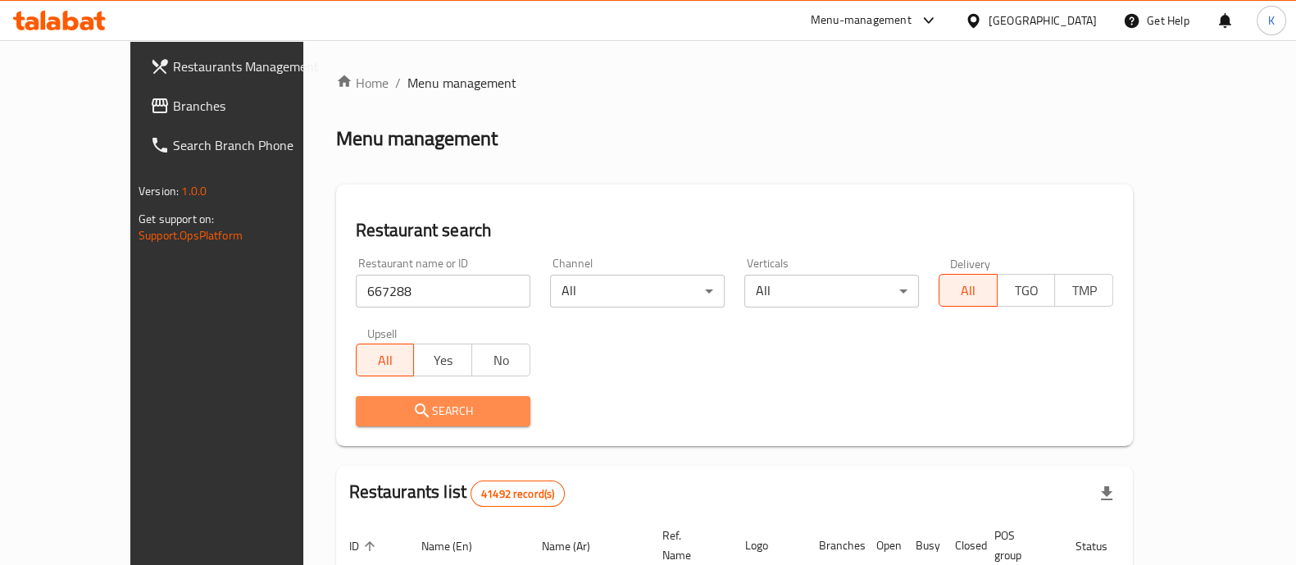 The height and width of the screenshot is (565, 1296). What do you see at coordinates (158, 191) in the screenshot?
I see `span: Version:` at bounding box center [158, 191].